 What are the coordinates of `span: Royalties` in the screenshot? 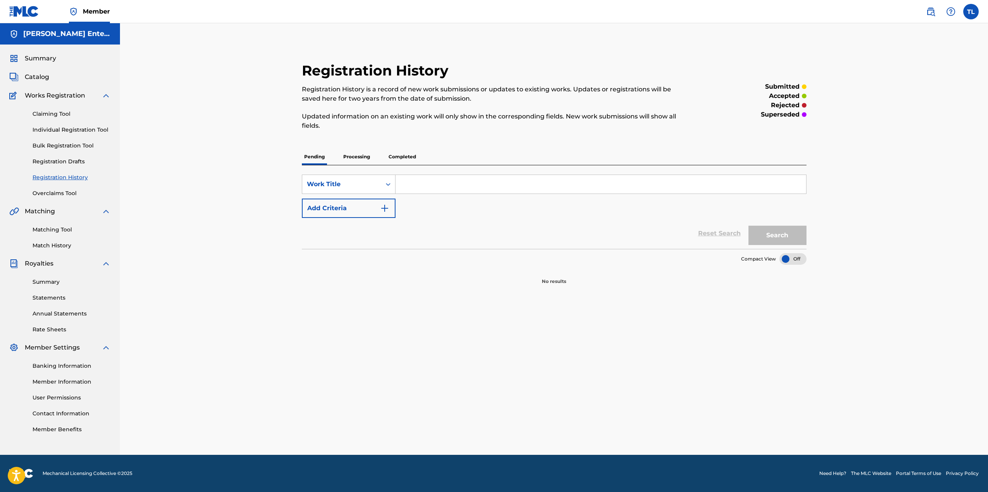 It's located at (39, 264).